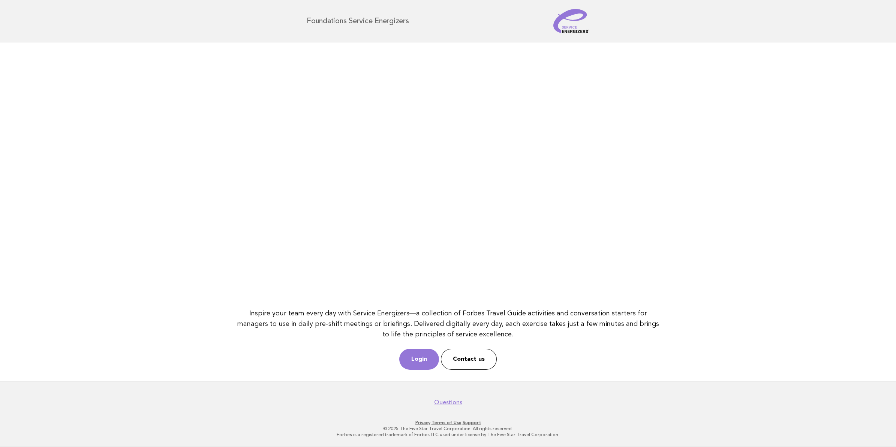  I want to click on a: Privacy, so click(423, 423).